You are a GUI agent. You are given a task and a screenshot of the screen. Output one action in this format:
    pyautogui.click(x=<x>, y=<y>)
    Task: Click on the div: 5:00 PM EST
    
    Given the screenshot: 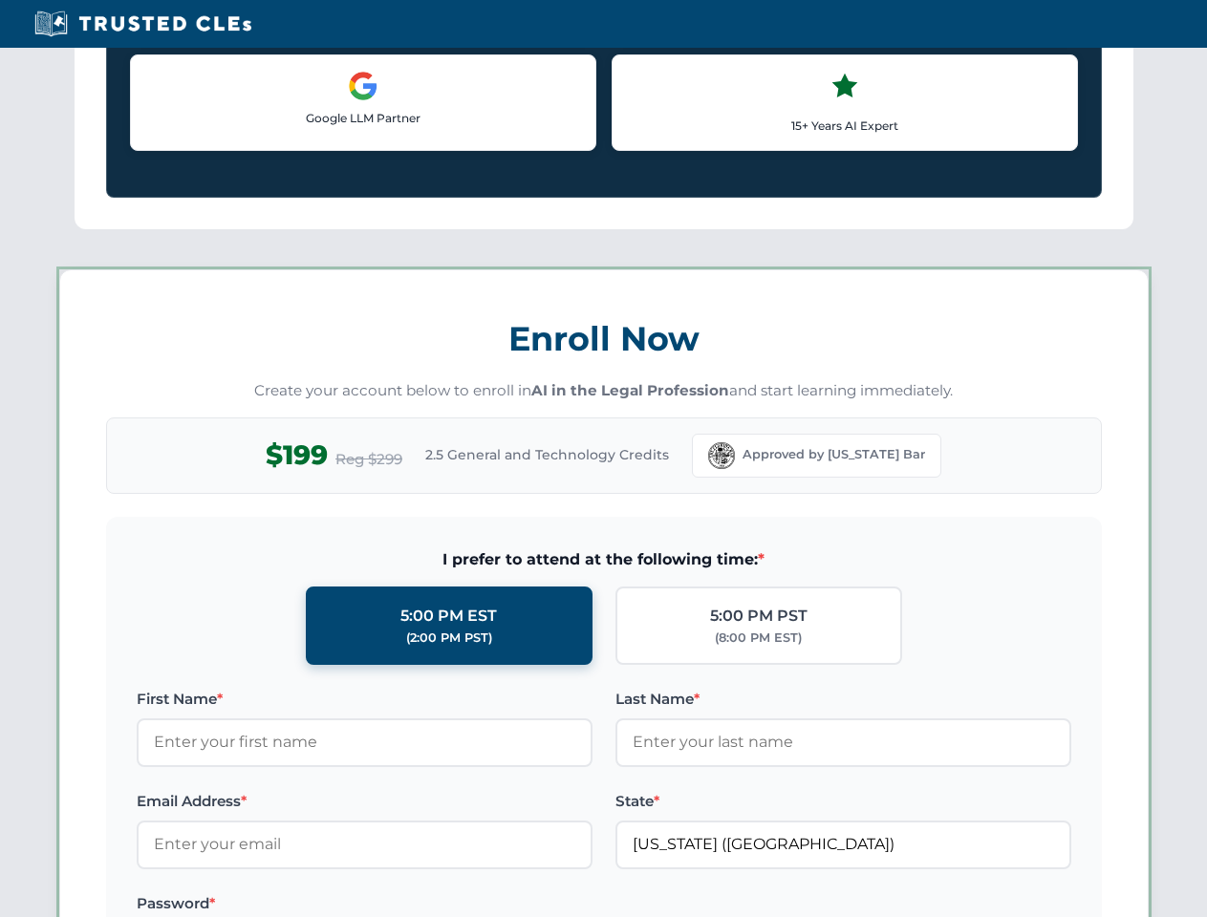 What is the action you would take?
    pyautogui.click(x=448, y=616)
    